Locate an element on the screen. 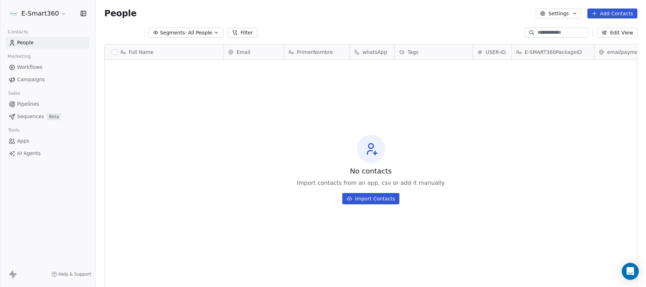 The width and height of the screenshot is (646, 287). span: Help & Support is located at coordinates (75, 274).